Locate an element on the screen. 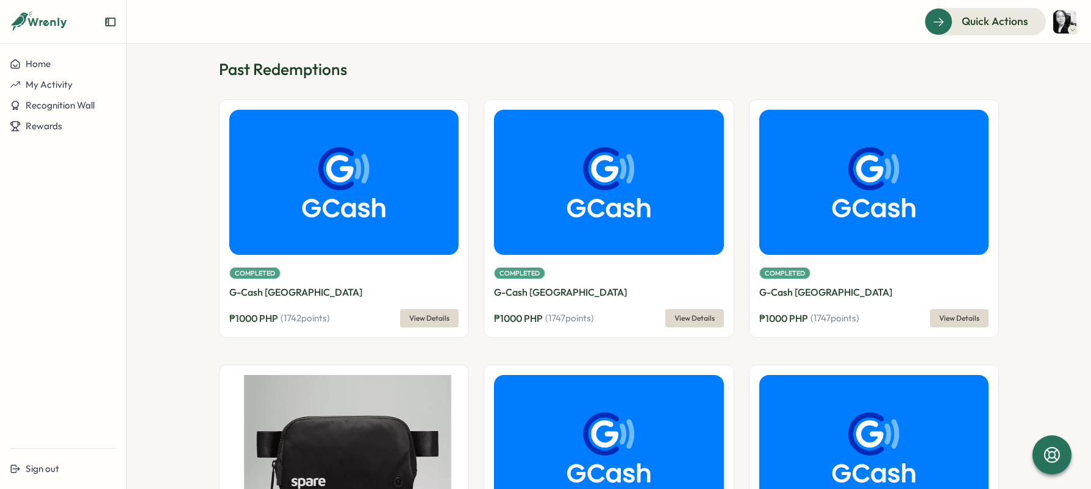 The height and width of the screenshot is (489, 1091). span: My Activity is located at coordinates (49, 84).